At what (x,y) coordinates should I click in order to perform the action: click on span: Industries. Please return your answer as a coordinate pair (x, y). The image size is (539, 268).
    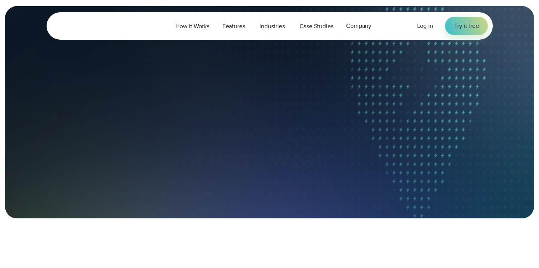
    Looking at the image, I should click on (272, 26).